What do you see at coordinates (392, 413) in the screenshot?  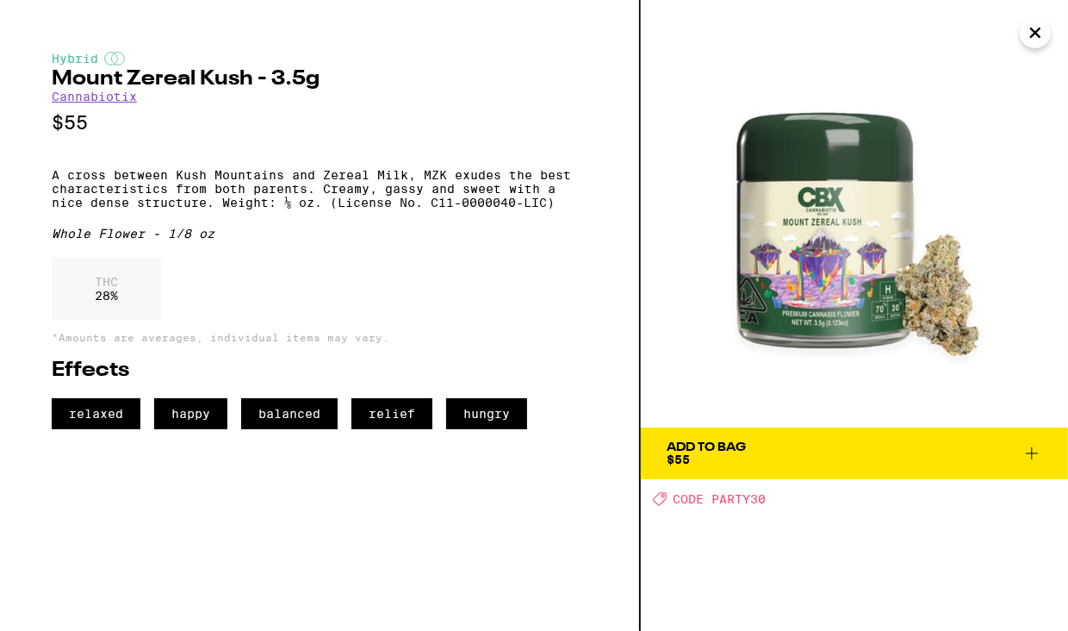 I see `span: relief` at bounding box center [392, 413].